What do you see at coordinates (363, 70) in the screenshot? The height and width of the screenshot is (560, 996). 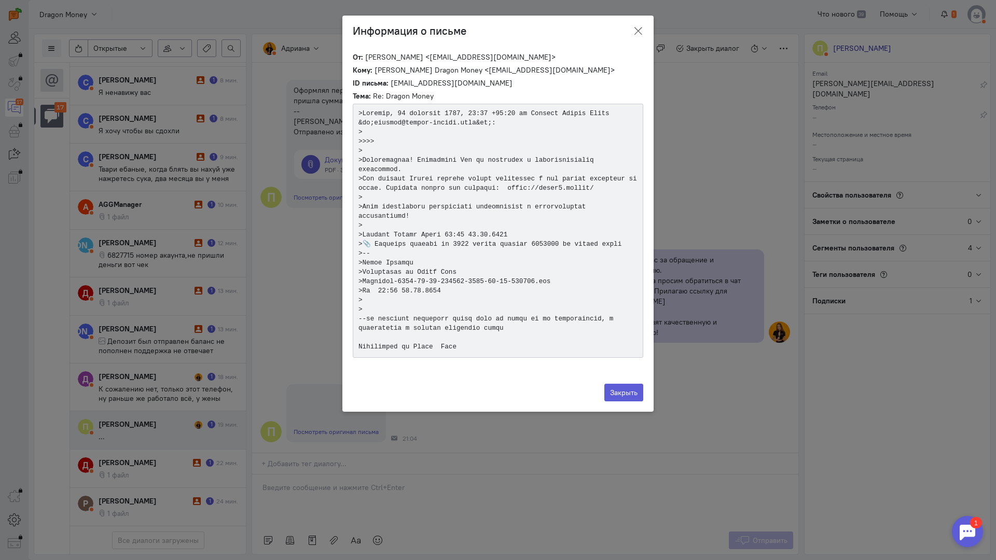 I see `strong: Кому:` at bounding box center [363, 70].